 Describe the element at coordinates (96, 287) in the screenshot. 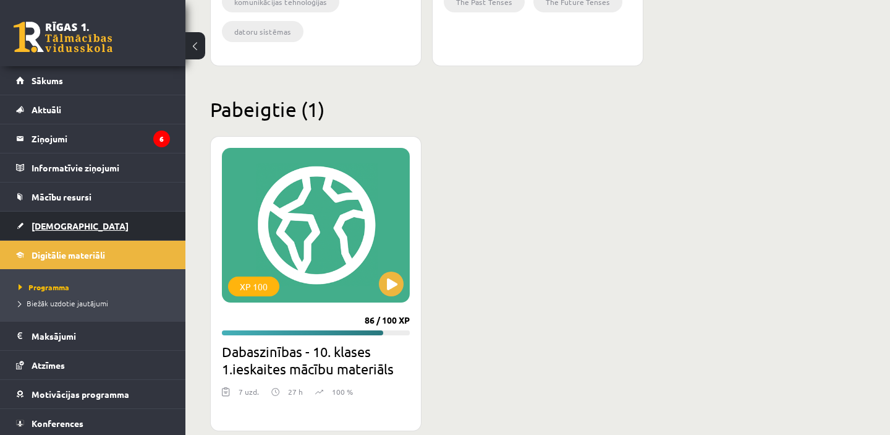

I see `a: Programma` at that location.